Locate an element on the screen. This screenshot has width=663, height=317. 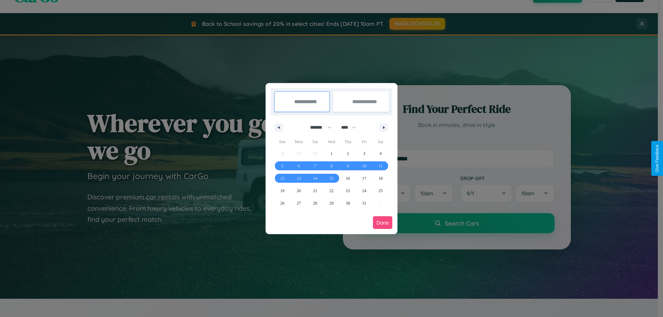
button: 5 is located at coordinates (282, 166).